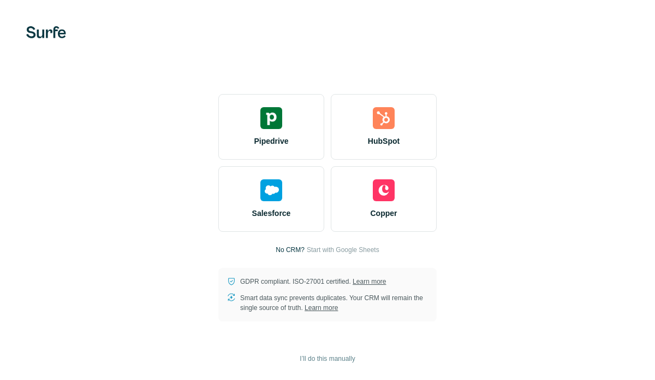  I want to click on h1: Select your CRM, so click(328, 70).